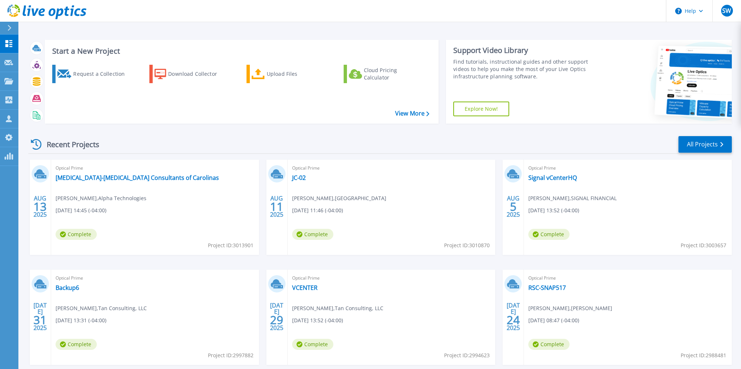 Image resolution: width=741 pixels, height=369 pixels. I want to click on span: Project ID: 2988481, so click(704, 355).